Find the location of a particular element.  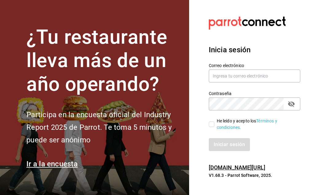

h2: Participa en la encuesta oficial del Industry Report 2025 de Parrot. Te toma 5 minutos y puede se... is located at coordinates (104, 127).